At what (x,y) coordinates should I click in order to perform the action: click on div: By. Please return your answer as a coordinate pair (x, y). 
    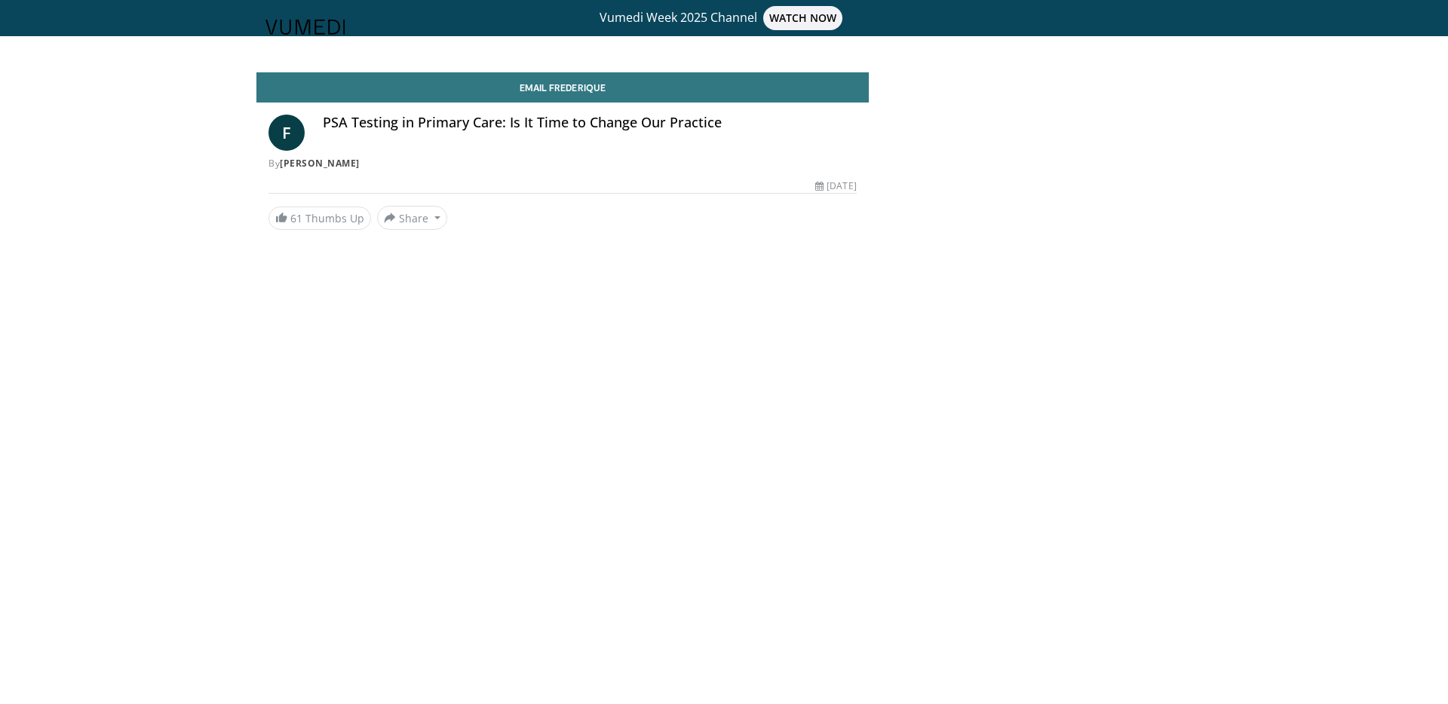
    Looking at the image, I should click on (563, 164).